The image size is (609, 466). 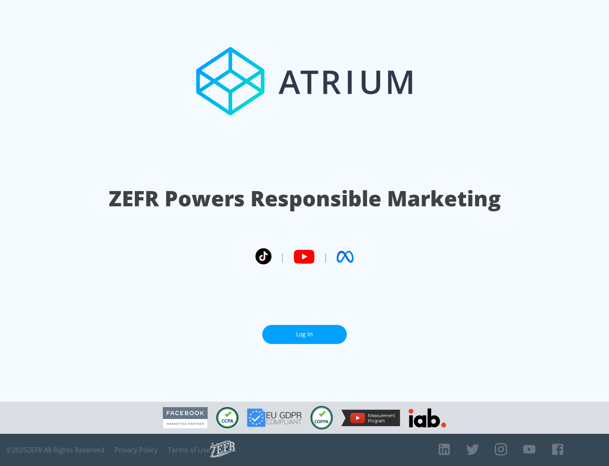 I want to click on img: IAB, so click(x=427, y=417).